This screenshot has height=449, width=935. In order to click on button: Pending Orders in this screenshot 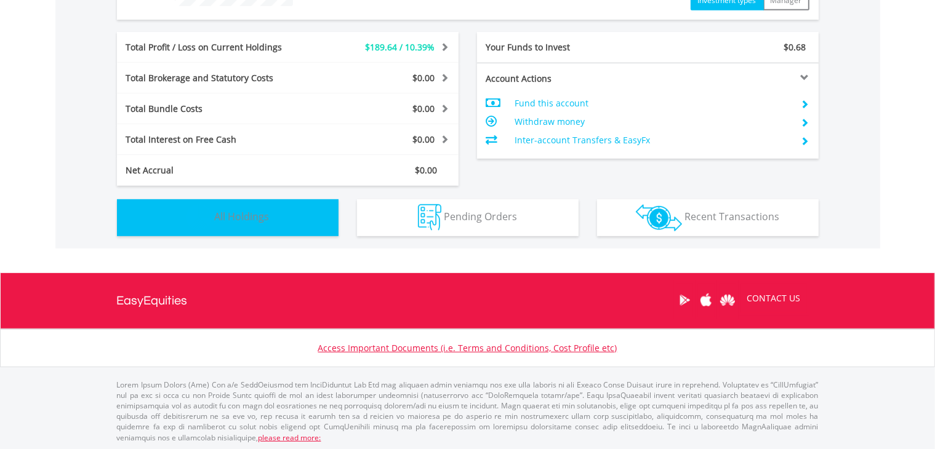, I will do `click(468, 218)`.